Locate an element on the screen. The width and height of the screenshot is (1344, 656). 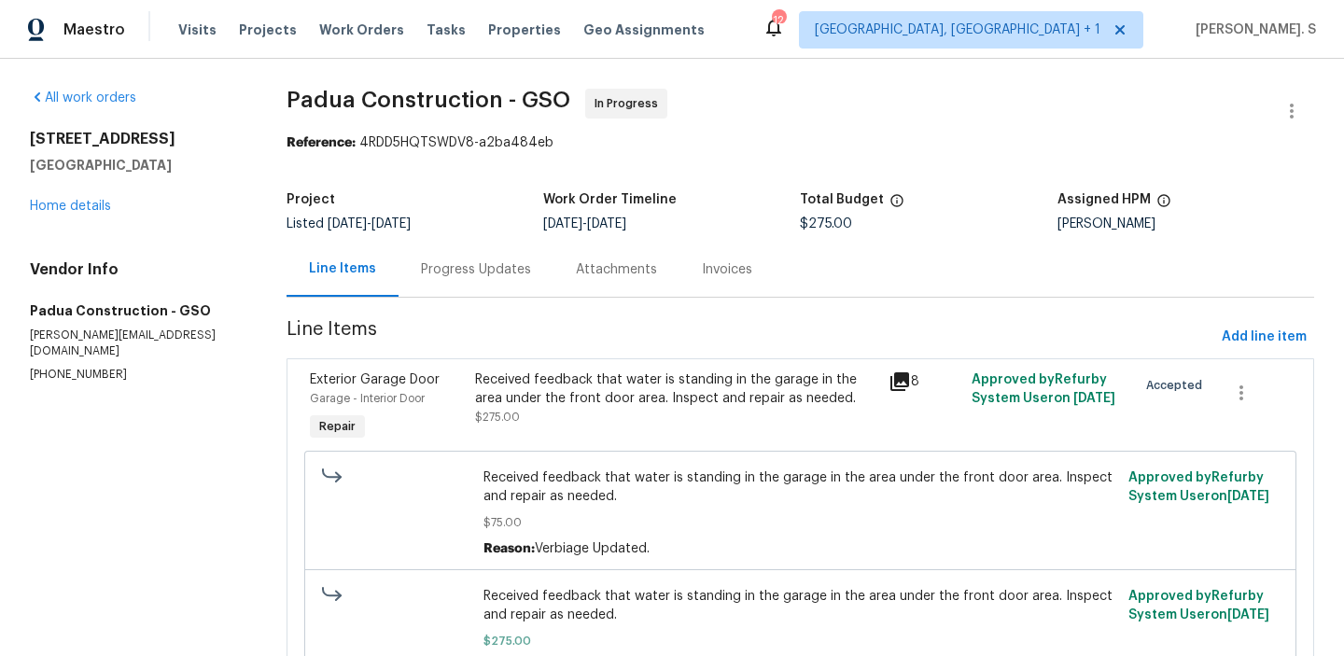
span: Padua Construction - GSO is located at coordinates (428, 100).